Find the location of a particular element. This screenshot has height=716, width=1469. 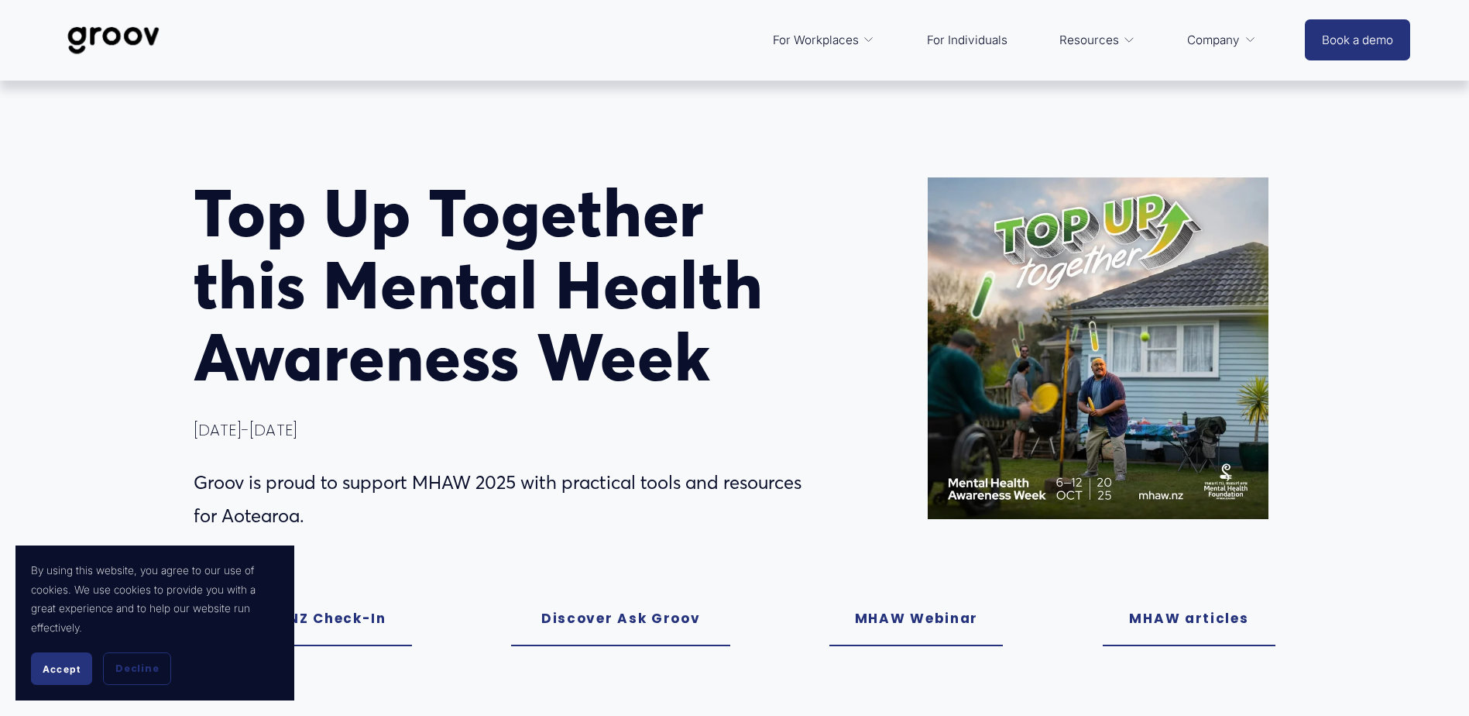

img: Groov | Workplace Science Platform | Unlock Performance | Drive Results is located at coordinates (113, 40).